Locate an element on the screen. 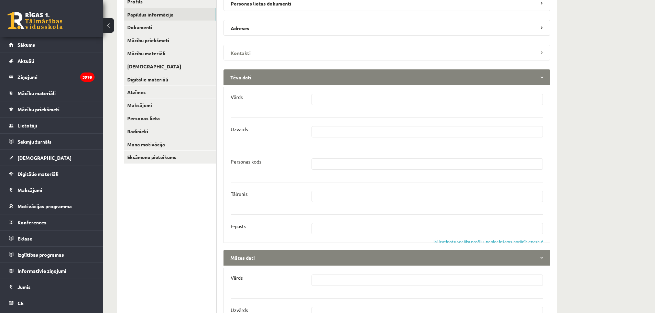  legend: Kontakti is located at coordinates (387, 53).